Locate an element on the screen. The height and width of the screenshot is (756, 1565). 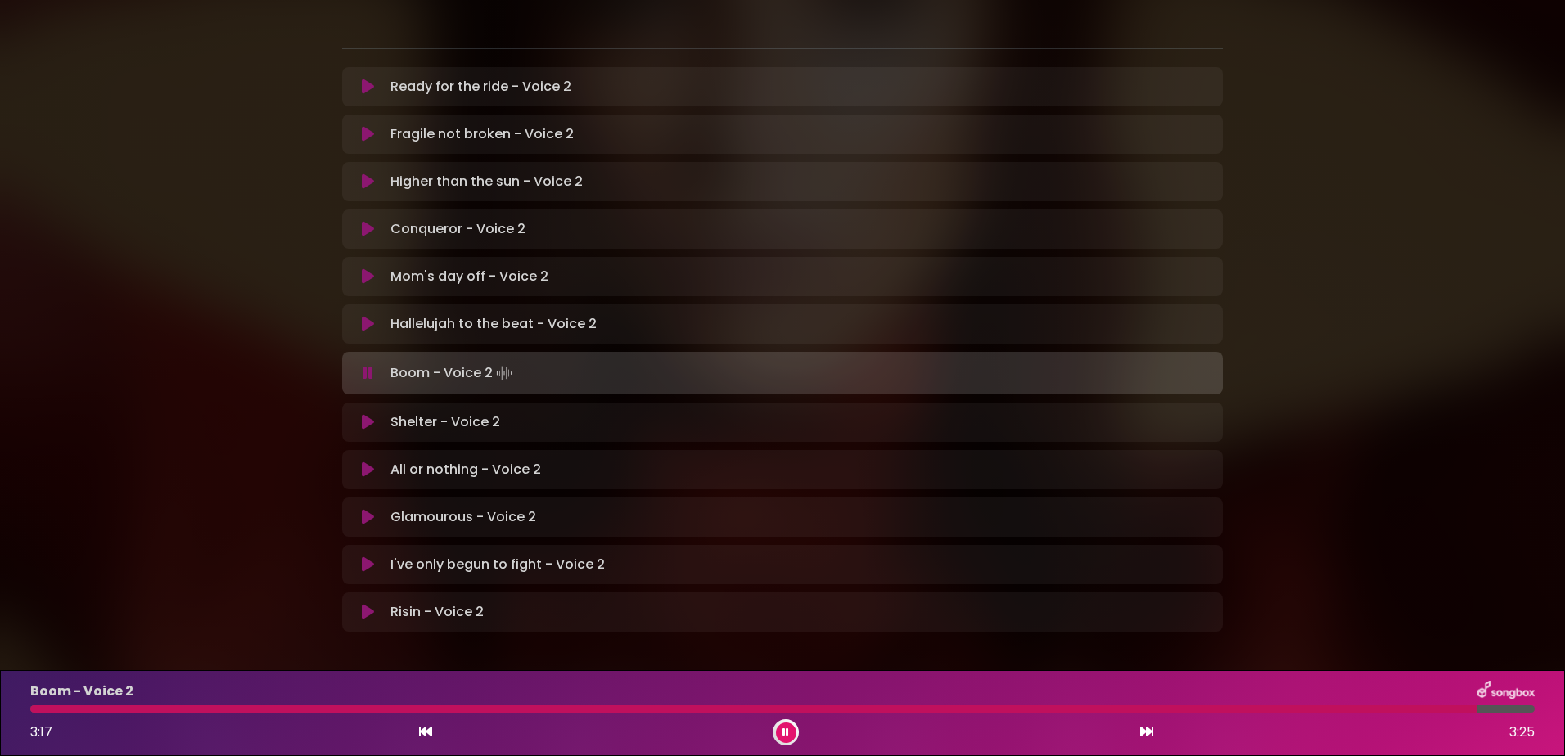
p: Shelter - Voice 2 is located at coordinates (445, 422).